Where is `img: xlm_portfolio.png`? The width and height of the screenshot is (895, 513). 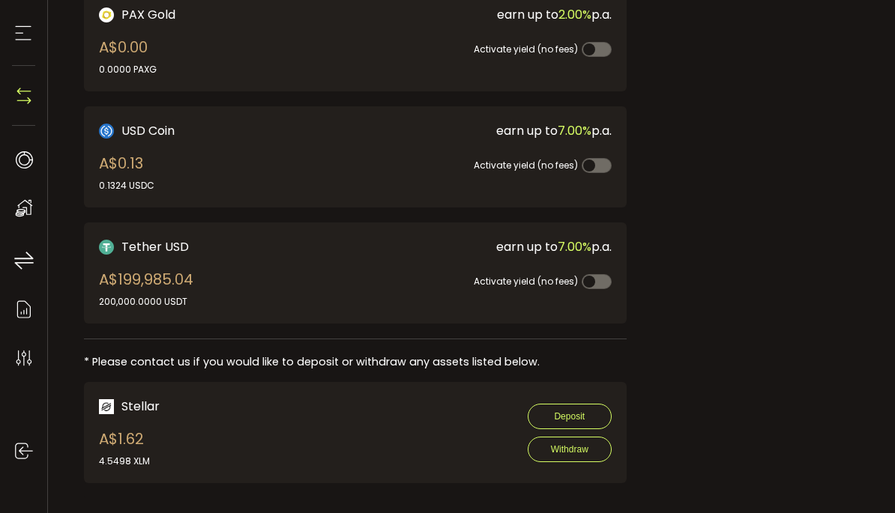 img: xlm_portfolio.png is located at coordinates (106, 407).